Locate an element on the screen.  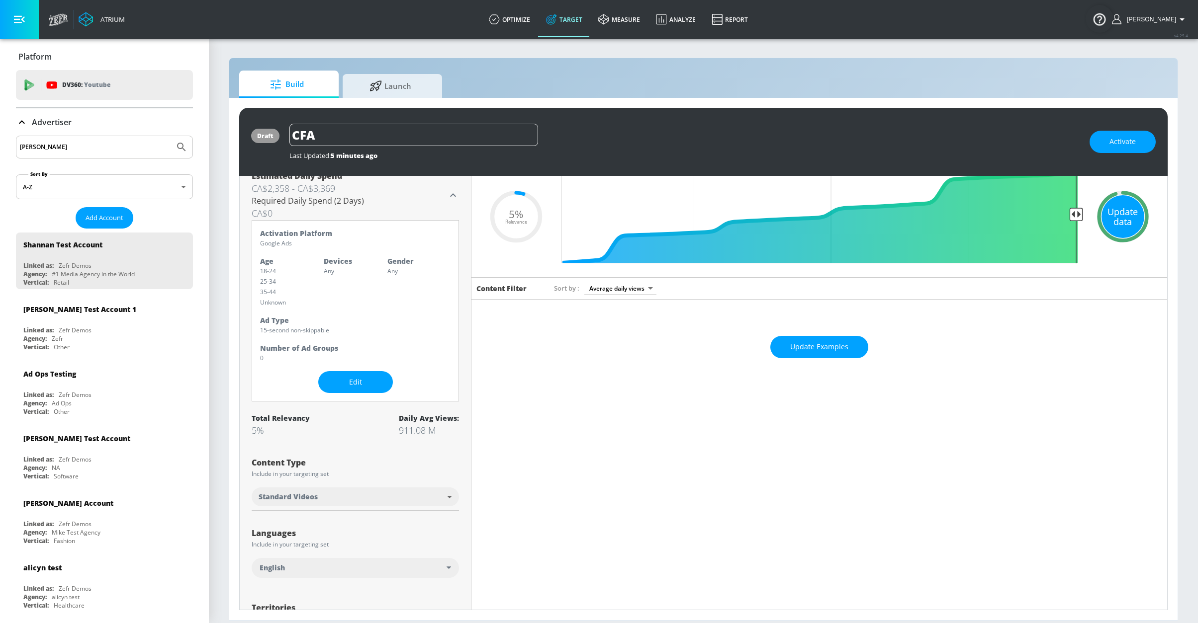
span: Required Daily Spend (2 Days) is located at coordinates (308, 201).